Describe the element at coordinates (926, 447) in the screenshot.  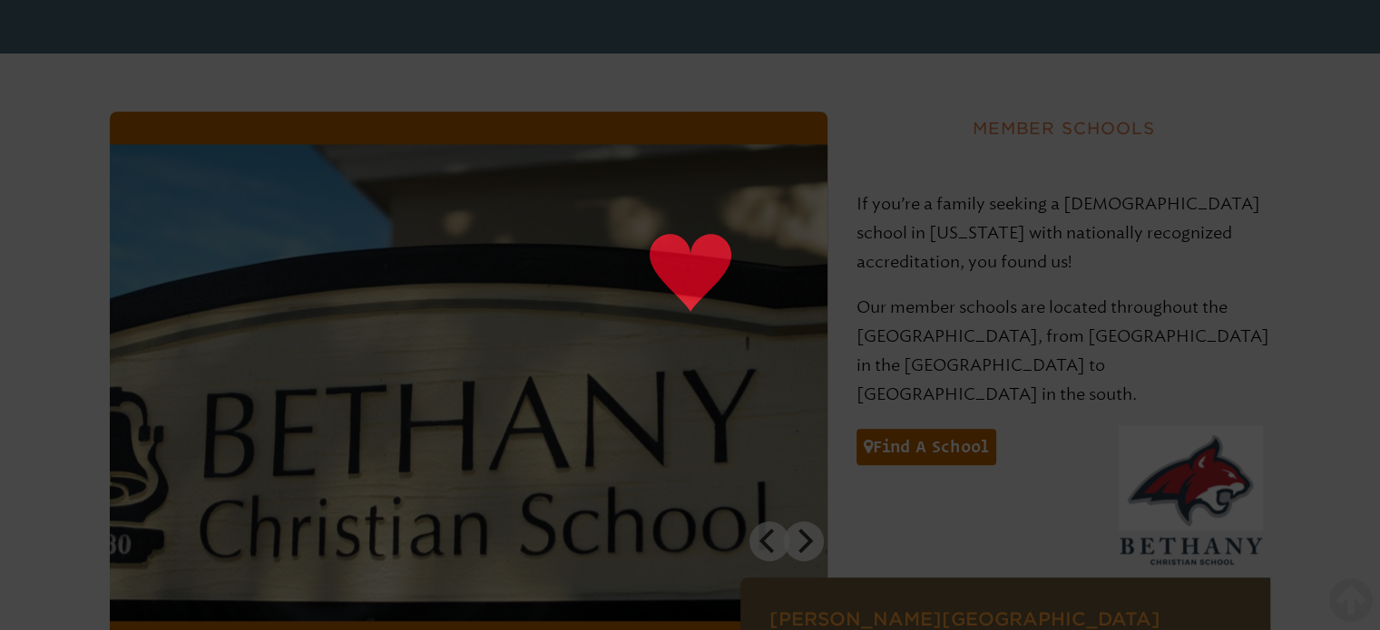
I see `a: Find a school` at that location.